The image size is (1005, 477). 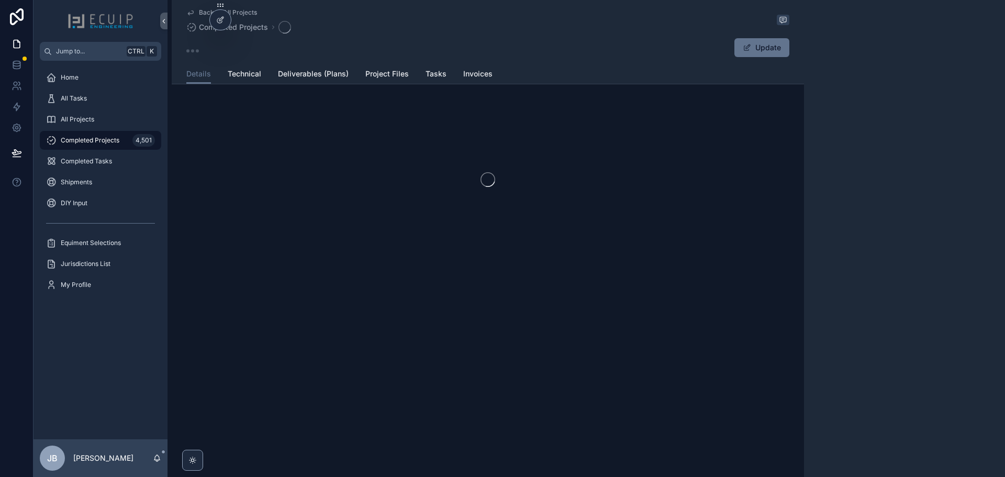 What do you see at coordinates (101, 264) in the screenshot?
I see `a: Jurisdictions List` at bounding box center [101, 264].